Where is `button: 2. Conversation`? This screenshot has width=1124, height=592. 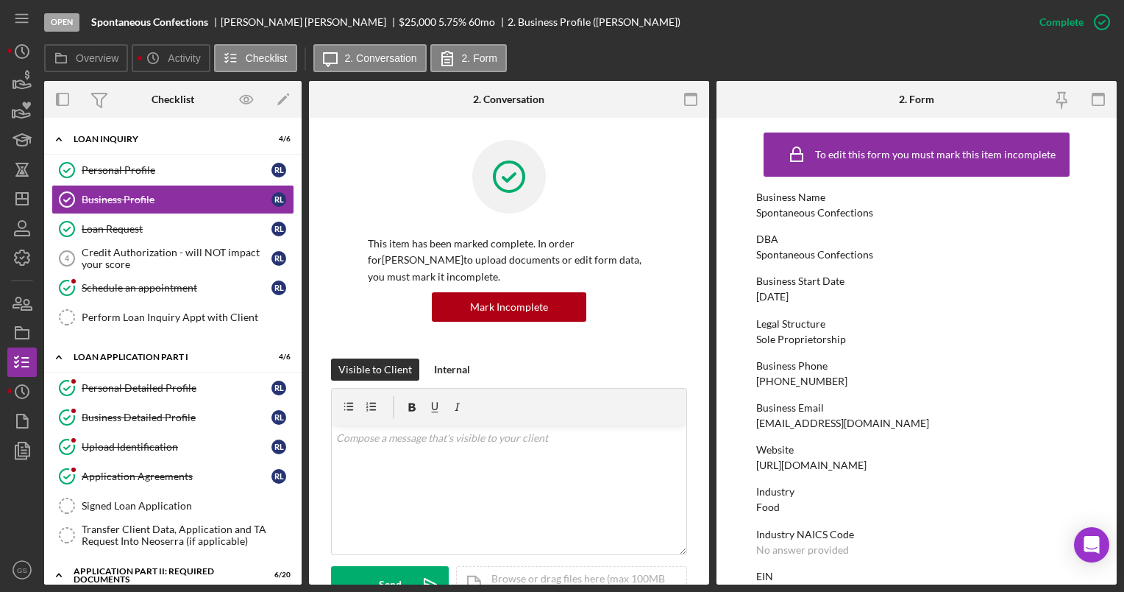
button: 2. Conversation is located at coordinates (370, 58).